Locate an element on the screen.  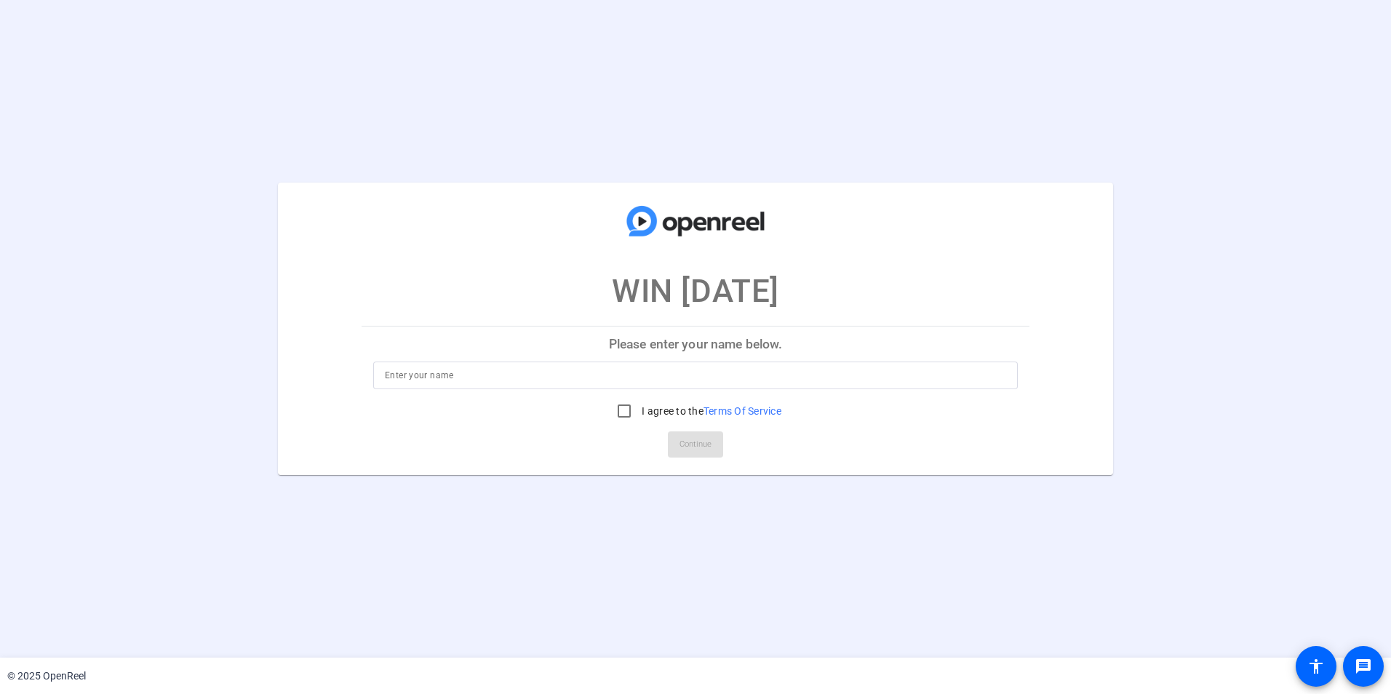
mat-icon: accessibility is located at coordinates (1316, 666).